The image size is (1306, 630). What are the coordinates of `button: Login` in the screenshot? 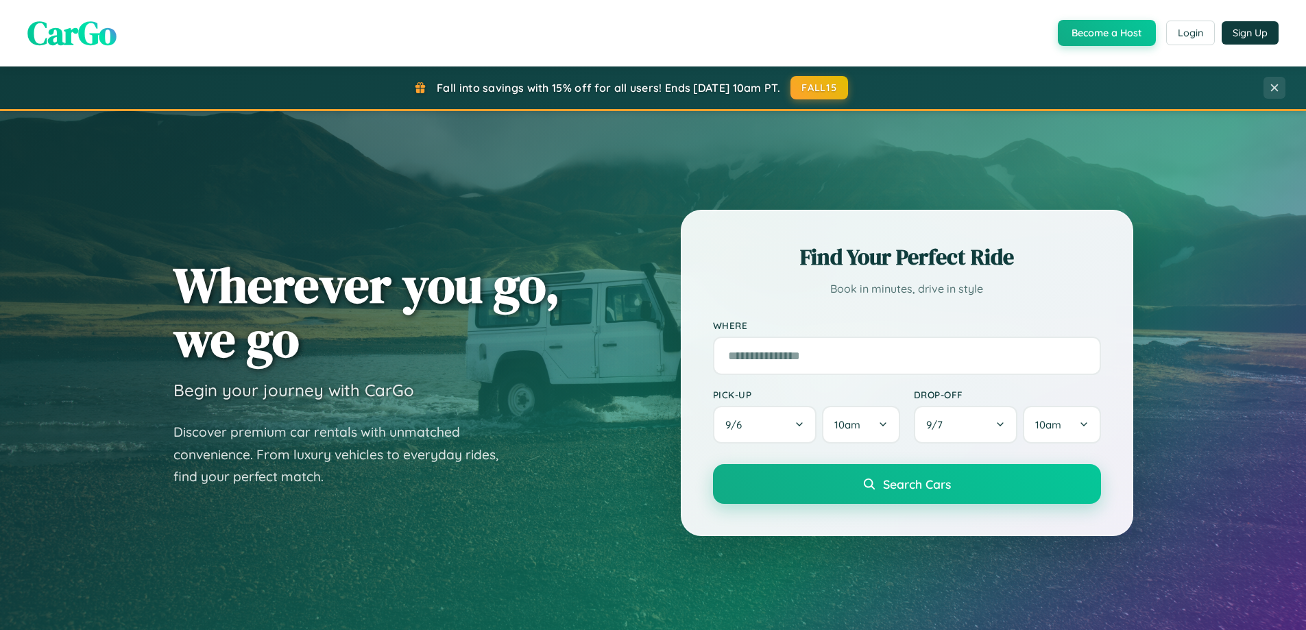 It's located at (1190, 33).